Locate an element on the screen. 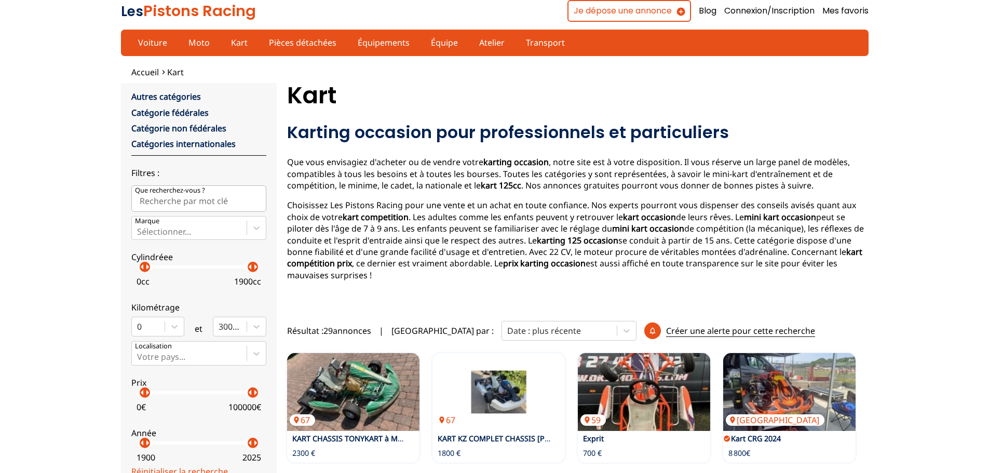 Image resolution: width=989 pixels, height=473 pixels. p: Prix is located at coordinates (199, 382).